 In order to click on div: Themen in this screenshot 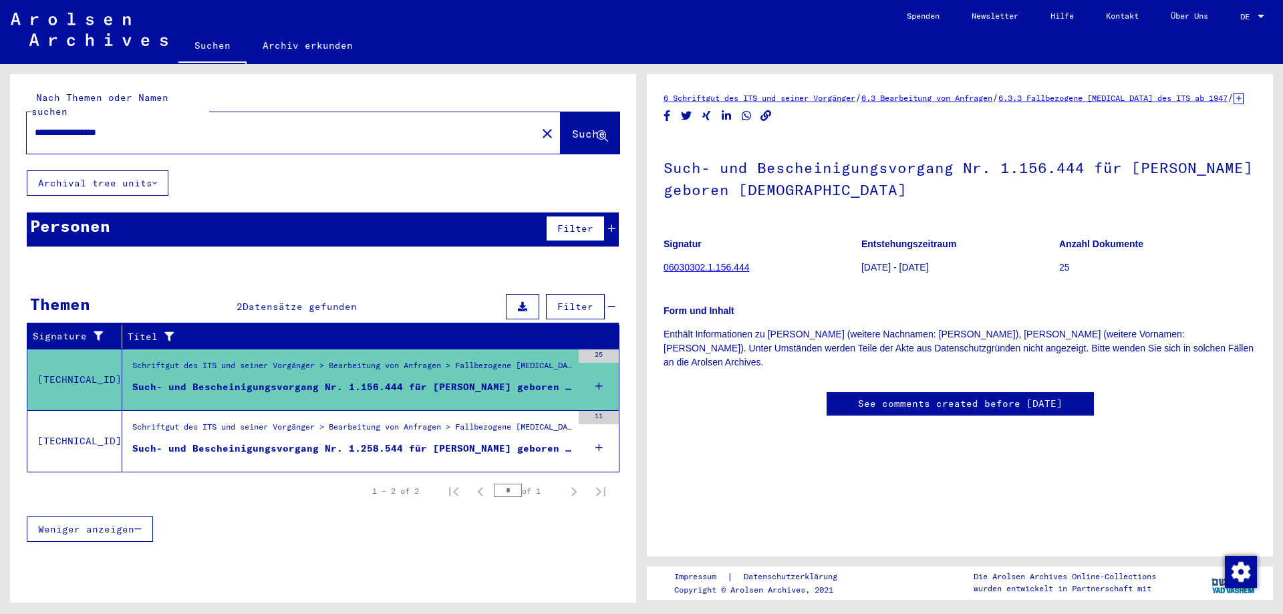, I will do `click(60, 304)`.